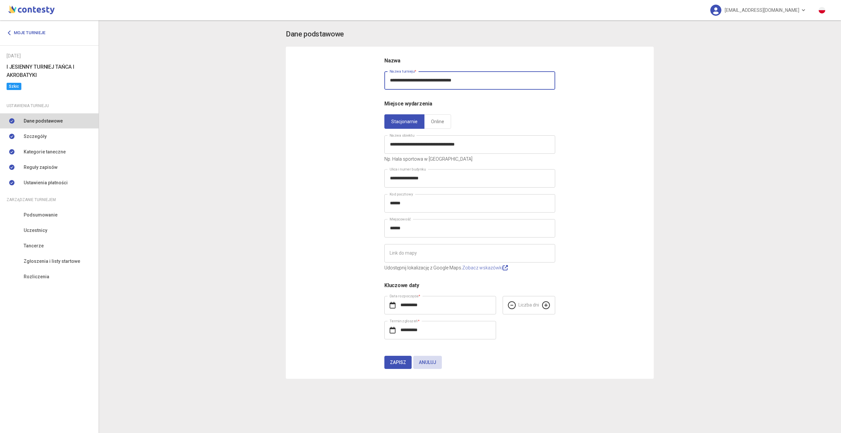 The height and width of the screenshot is (433, 841). What do you see at coordinates (470, 34) in the screenshot?
I see `app-title: settings-basic.title` at bounding box center [470, 34].